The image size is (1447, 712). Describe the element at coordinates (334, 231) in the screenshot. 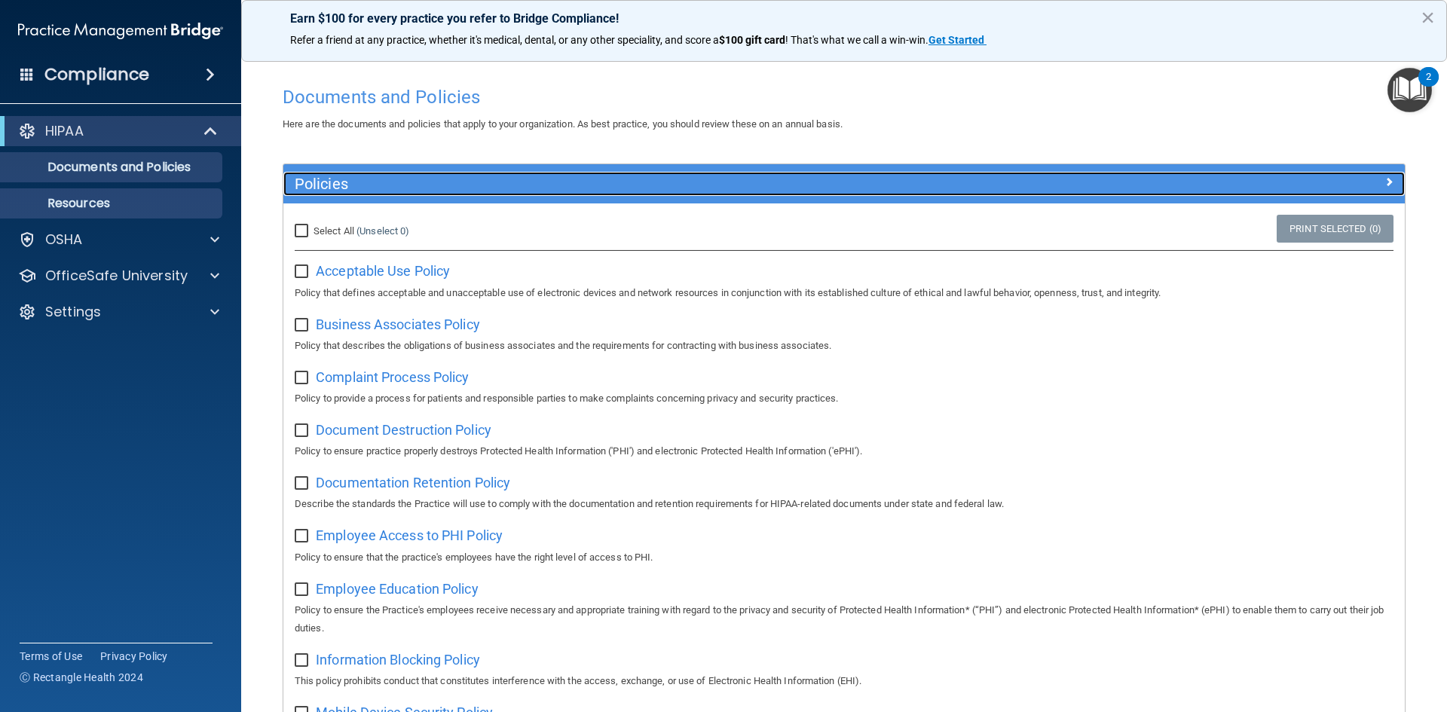

I see `span: Select All` at that location.